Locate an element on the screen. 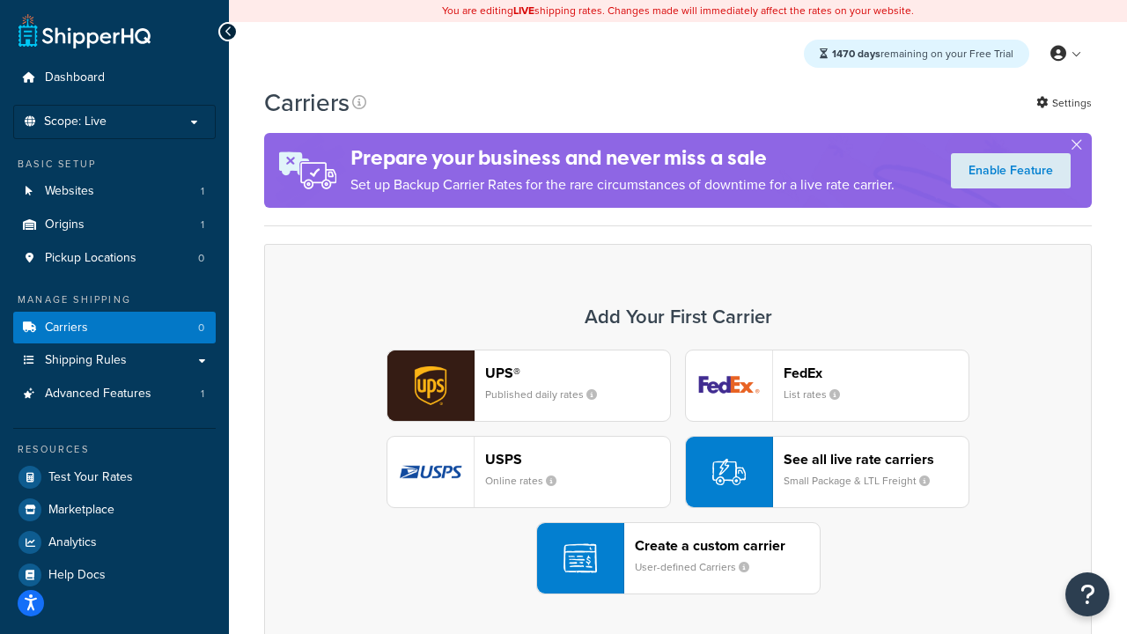 This screenshot has width=1127, height=634. a: ShipperHQ Home is located at coordinates (85, 31).